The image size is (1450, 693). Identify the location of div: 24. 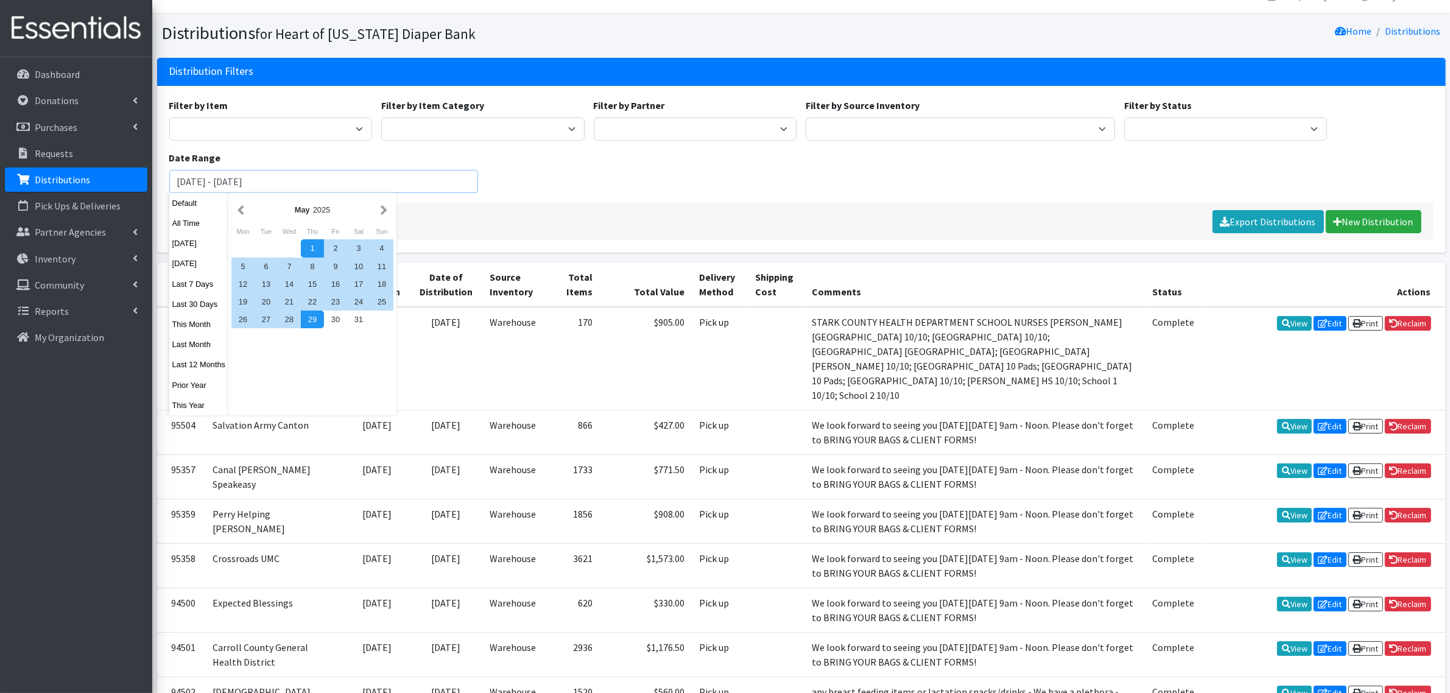
(359, 301).